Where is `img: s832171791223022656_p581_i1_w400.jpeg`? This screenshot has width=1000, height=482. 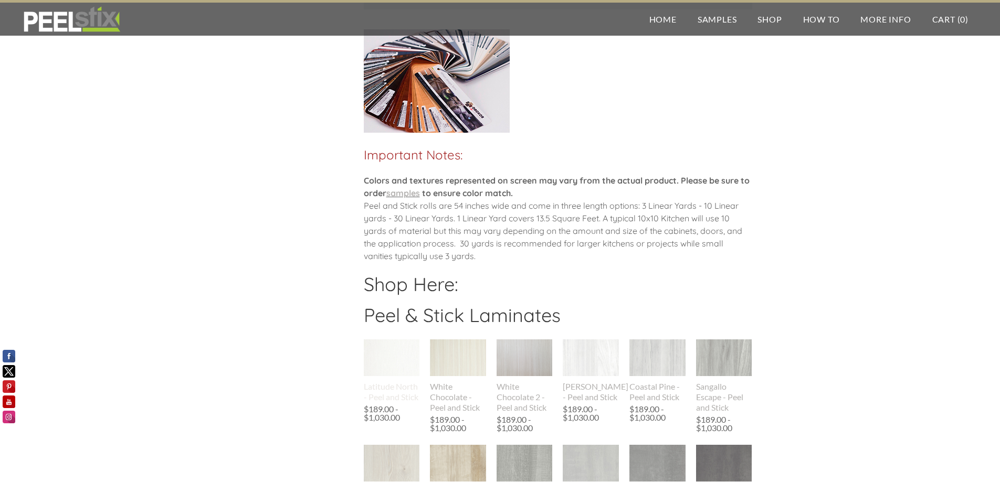
img: s832171791223022656_p581_i1_w400.jpeg is located at coordinates (392, 358).